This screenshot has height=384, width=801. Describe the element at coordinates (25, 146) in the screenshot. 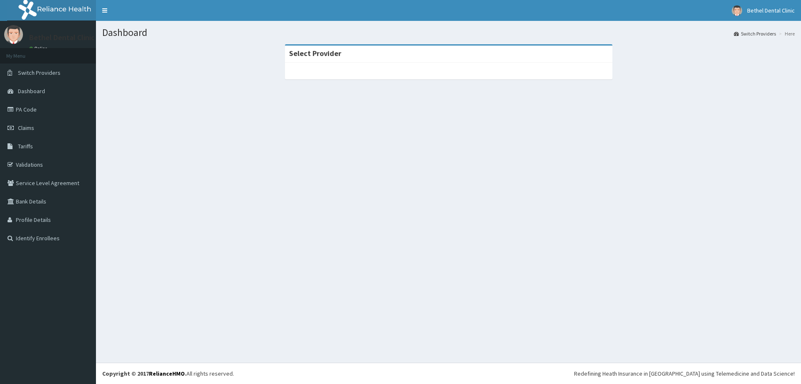

I see `span: Tariffs` at that location.